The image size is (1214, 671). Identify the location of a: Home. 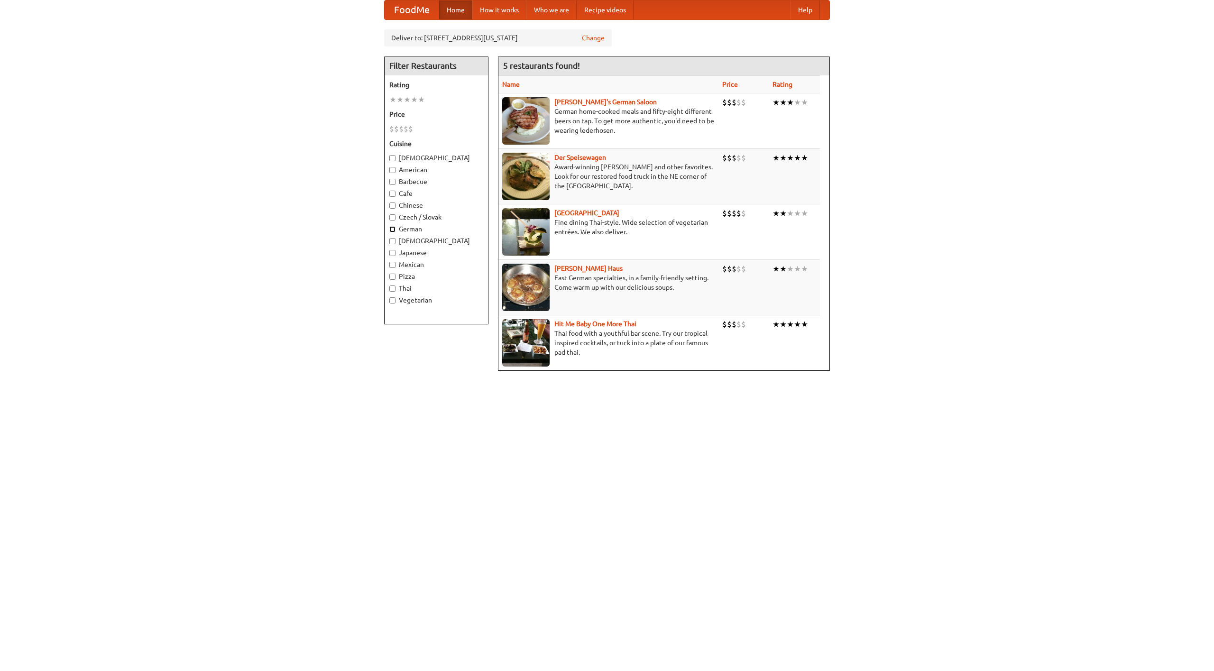
(456, 10).